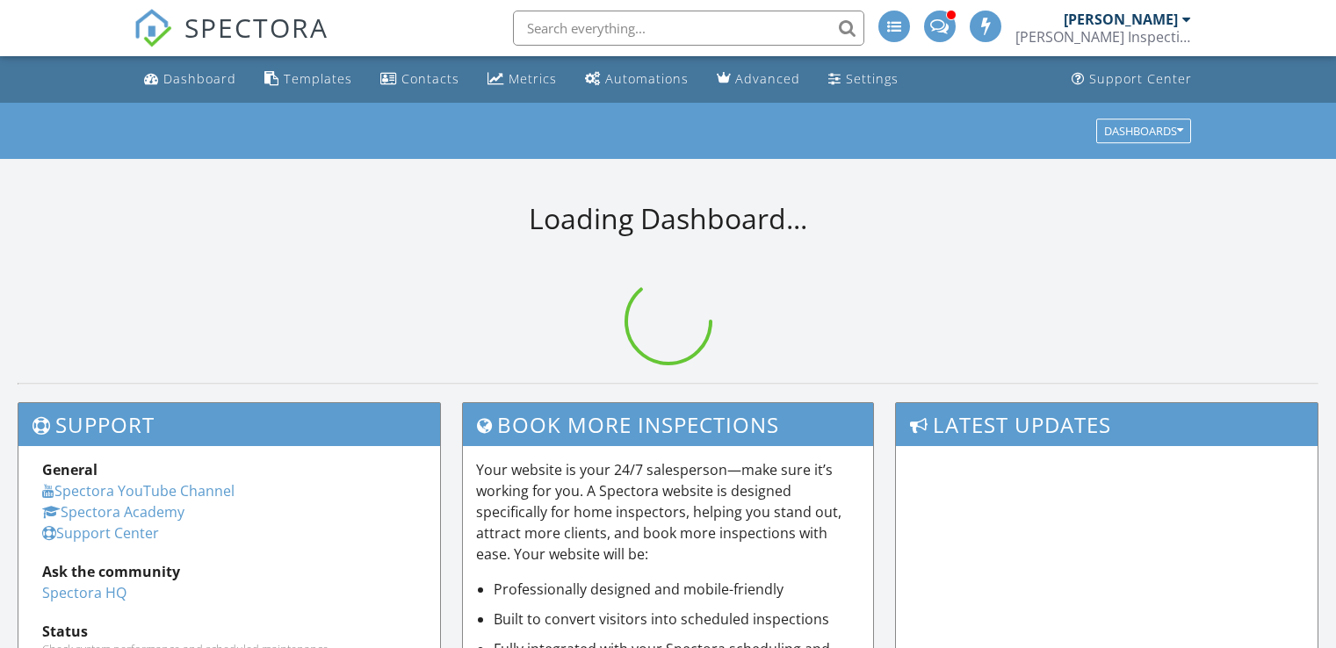 This screenshot has width=1336, height=648. What do you see at coordinates (229, 424) in the screenshot?
I see `h3: Support` at bounding box center [229, 424].